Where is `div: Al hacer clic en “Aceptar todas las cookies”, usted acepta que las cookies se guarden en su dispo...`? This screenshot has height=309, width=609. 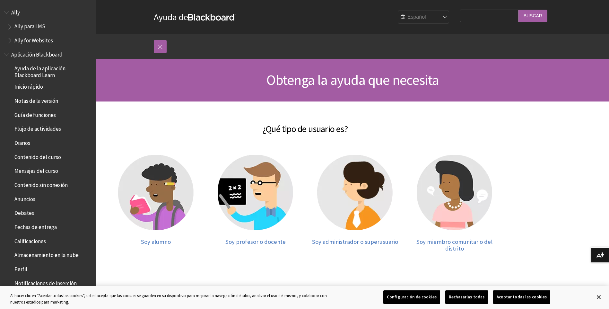
div: Al hacer clic en “Aceptar todas las cookies”, usted acepta que las cookies se guarden en su dispo... is located at coordinates (172, 299).